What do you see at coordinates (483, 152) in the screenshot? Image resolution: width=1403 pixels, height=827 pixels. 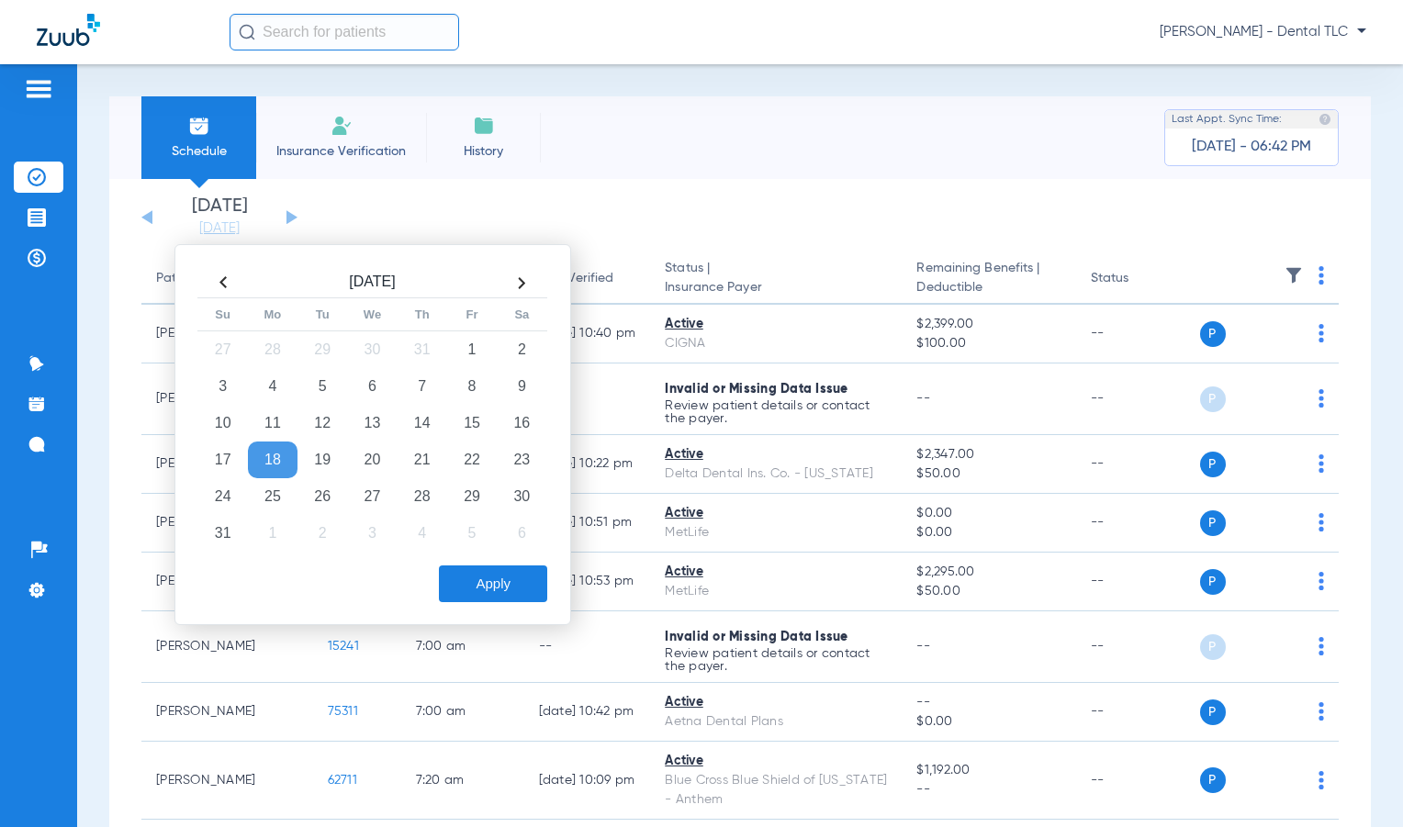 I see `span: History` at bounding box center [483, 152].